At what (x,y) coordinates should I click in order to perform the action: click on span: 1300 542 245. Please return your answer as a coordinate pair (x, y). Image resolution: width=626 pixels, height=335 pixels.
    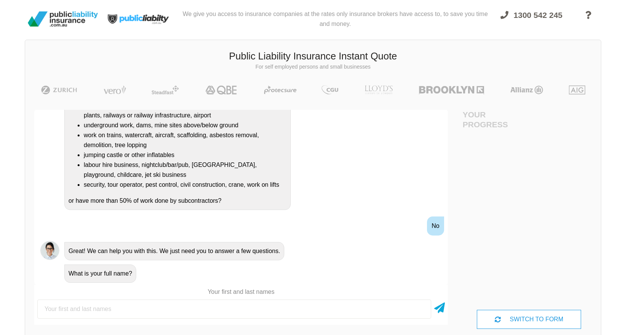
    Looking at the image, I should click on (538, 15).